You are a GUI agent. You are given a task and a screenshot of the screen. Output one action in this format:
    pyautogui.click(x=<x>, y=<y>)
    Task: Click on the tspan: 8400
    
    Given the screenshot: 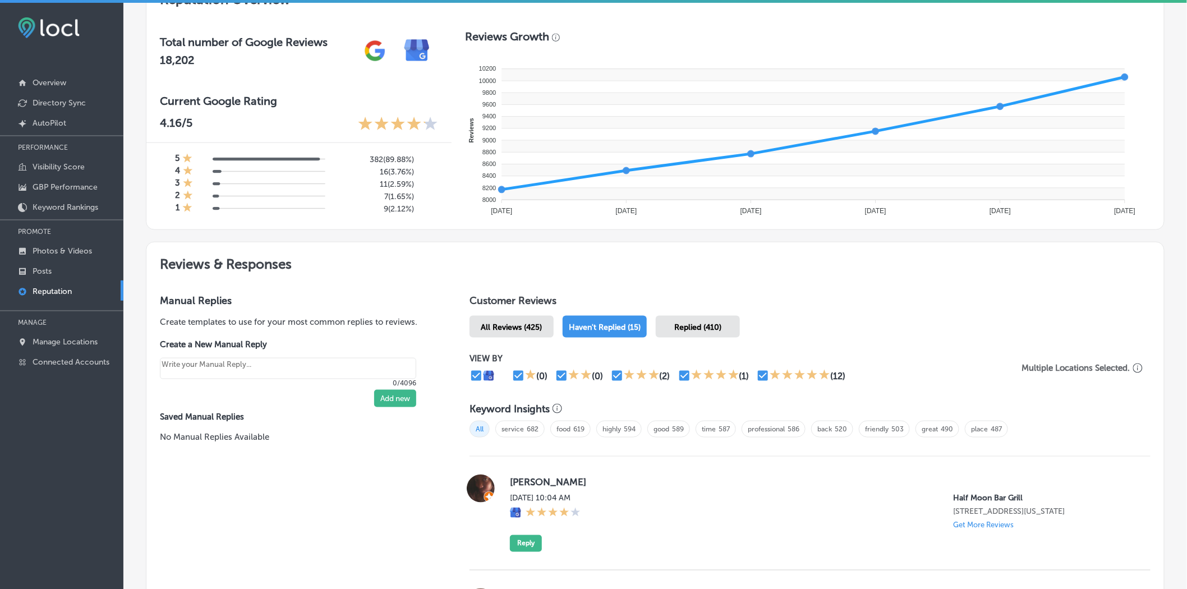 What is the action you would take?
    pyautogui.click(x=489, y=176)
    